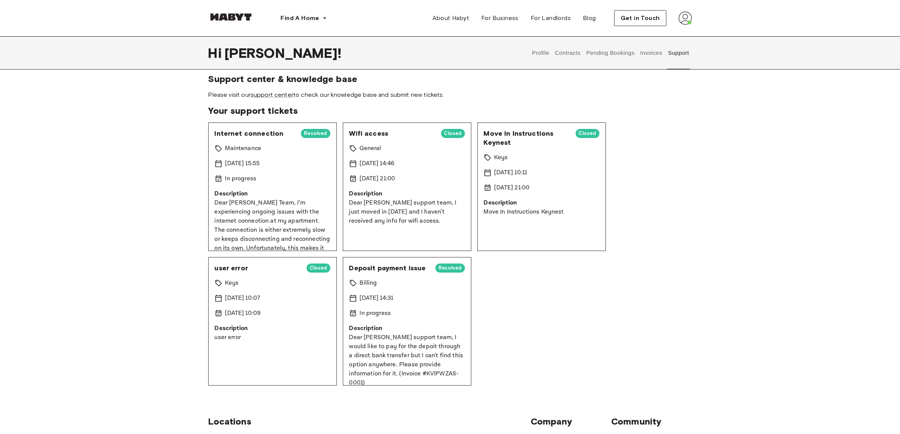 This screenshot has height=434, width=900. Describe the element at coordinates (304, 18) in the screenshot. I see `button: Find A Home` at that location.